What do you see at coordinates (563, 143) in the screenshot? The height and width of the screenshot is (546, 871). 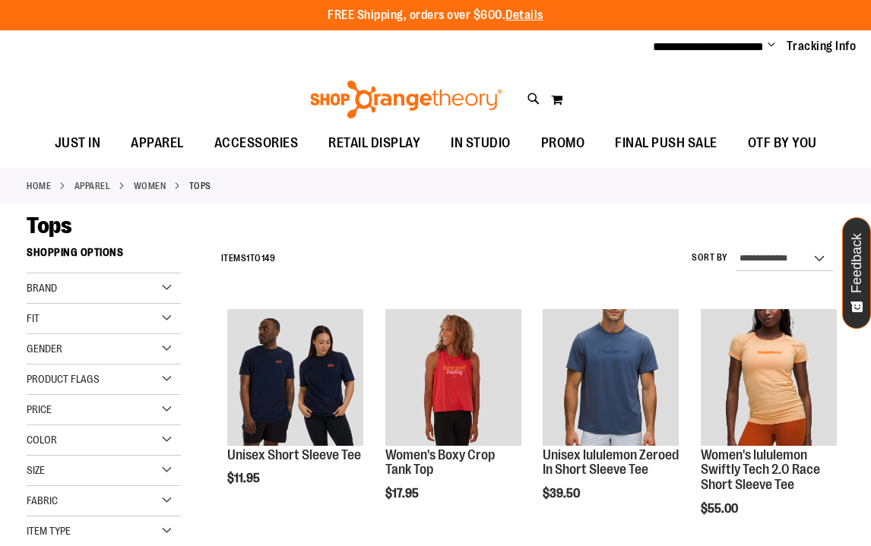 I see `span: PROMO` at bounding box center [563, 143].